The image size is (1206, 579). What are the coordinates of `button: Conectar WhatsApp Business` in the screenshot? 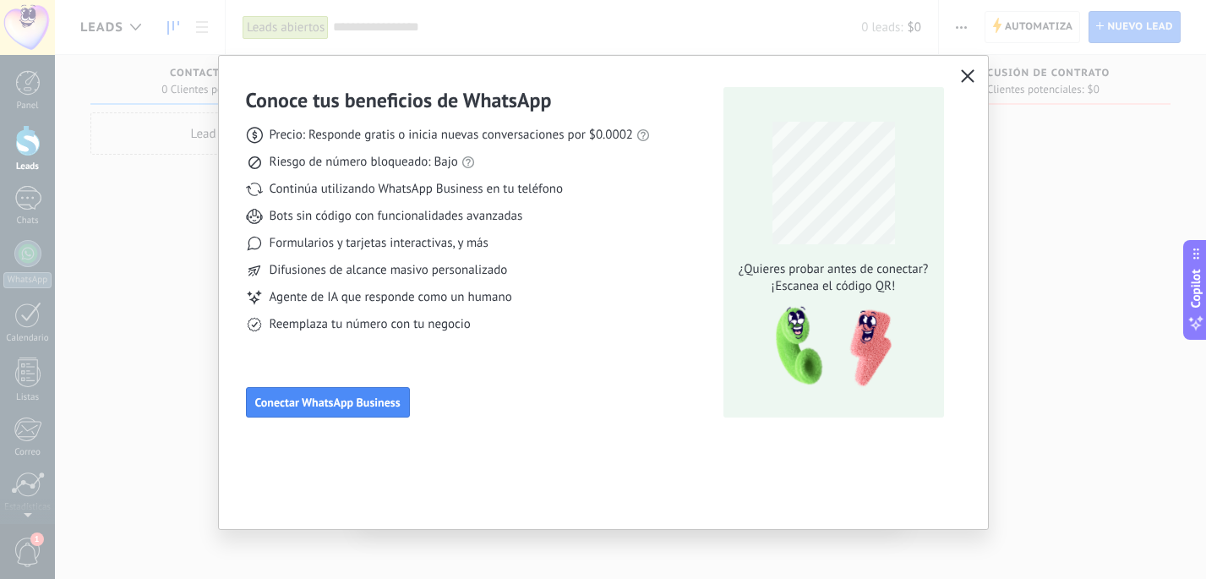 It's located at (328, 402).